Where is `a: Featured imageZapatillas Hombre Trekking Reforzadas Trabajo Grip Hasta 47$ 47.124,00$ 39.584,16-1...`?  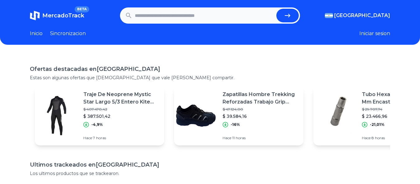
a: Featured imageZapatillas Hombre Trekking Reforzadas Trabajo Grip Hasta 47$ 47.124,00$ 39.584,16-1... is located at coordinates (239, 116).